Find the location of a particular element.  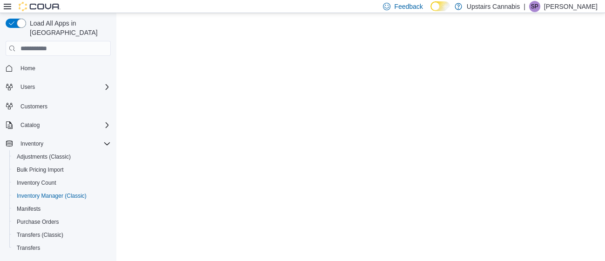

div: Sean Paradis is located at coordinates (535, 7).